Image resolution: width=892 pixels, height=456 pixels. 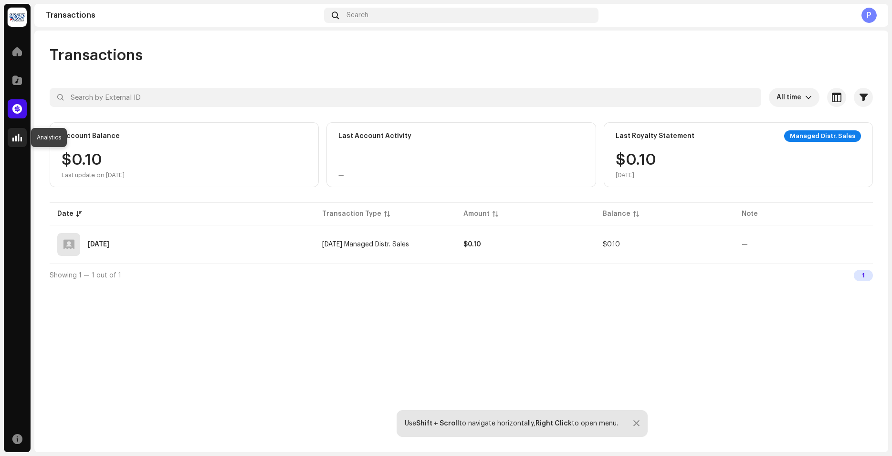 What do you see at coordinates (655, 136) in the screenshot?
I see `div: Last Royalty Statement` at bounding box center [655, 136].